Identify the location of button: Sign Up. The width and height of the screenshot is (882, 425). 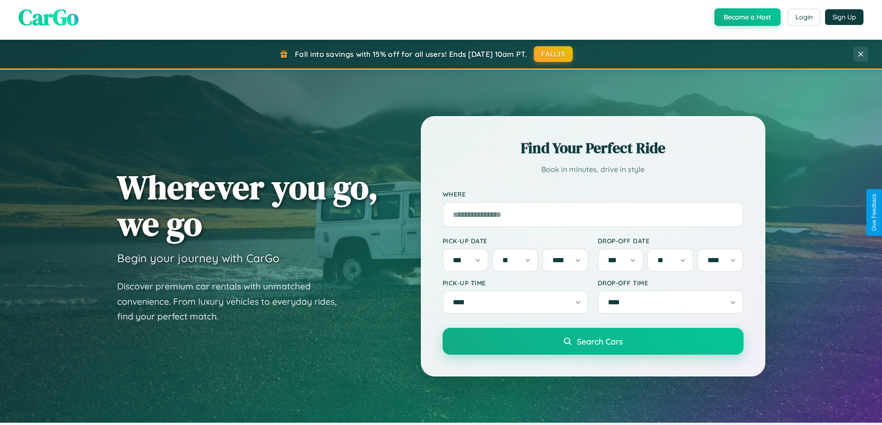
(844, 17).